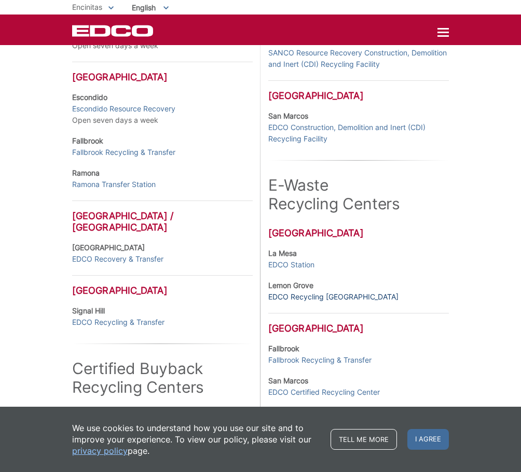 The width and height of the screenshot is (521, 472). Describe the element at coordinates (118, 323) in the screenshot. I see `a: EDCO Recycling & Transfer` at that location.